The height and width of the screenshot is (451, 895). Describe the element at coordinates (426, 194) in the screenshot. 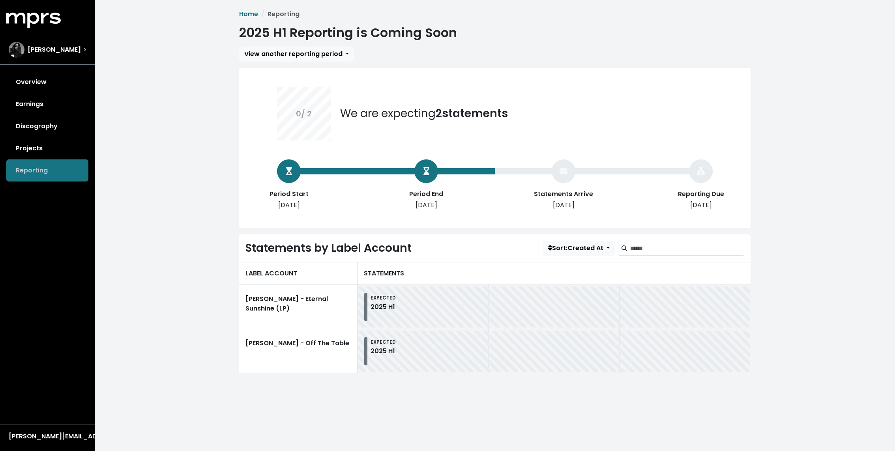

I see `div: Period End` at that location.